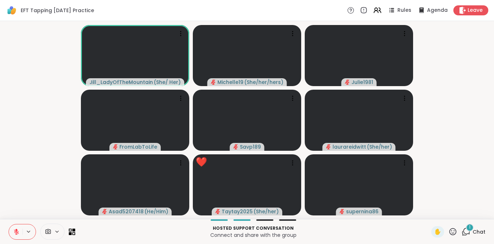  Describe the element at coordinates (156, 211) in the screenshot. I see `span: ( He/Him )` at that location.